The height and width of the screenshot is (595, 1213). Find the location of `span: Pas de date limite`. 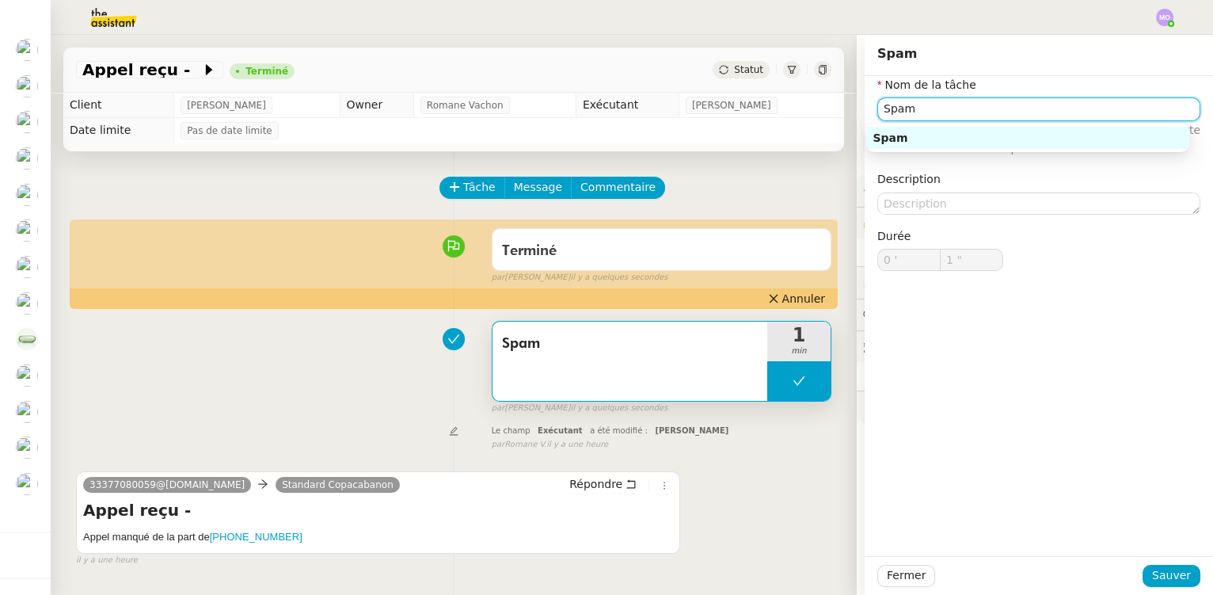

span: Pas de date limite is located at coordinates (230, 131).